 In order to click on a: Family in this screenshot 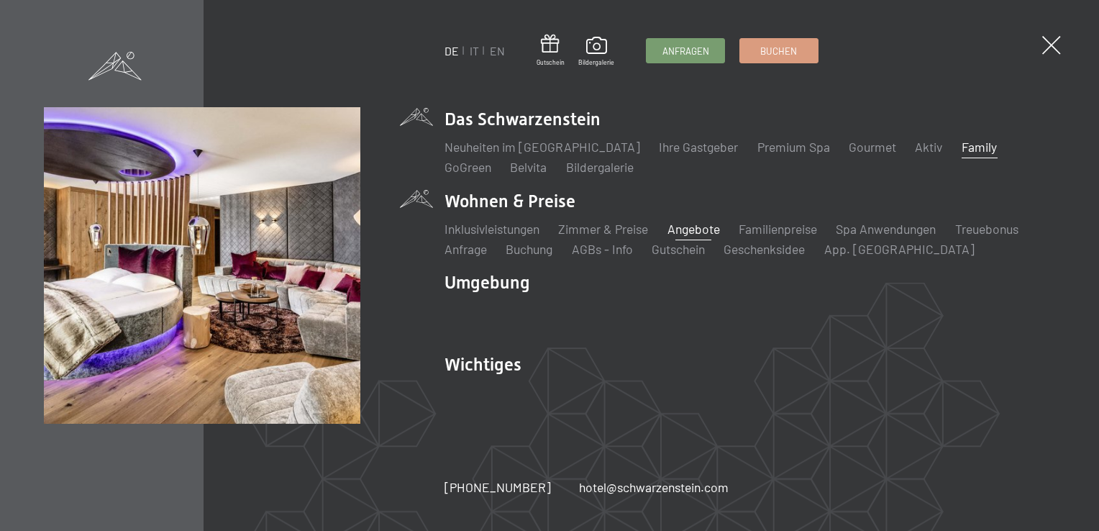, I will do `click(979, 147)`.